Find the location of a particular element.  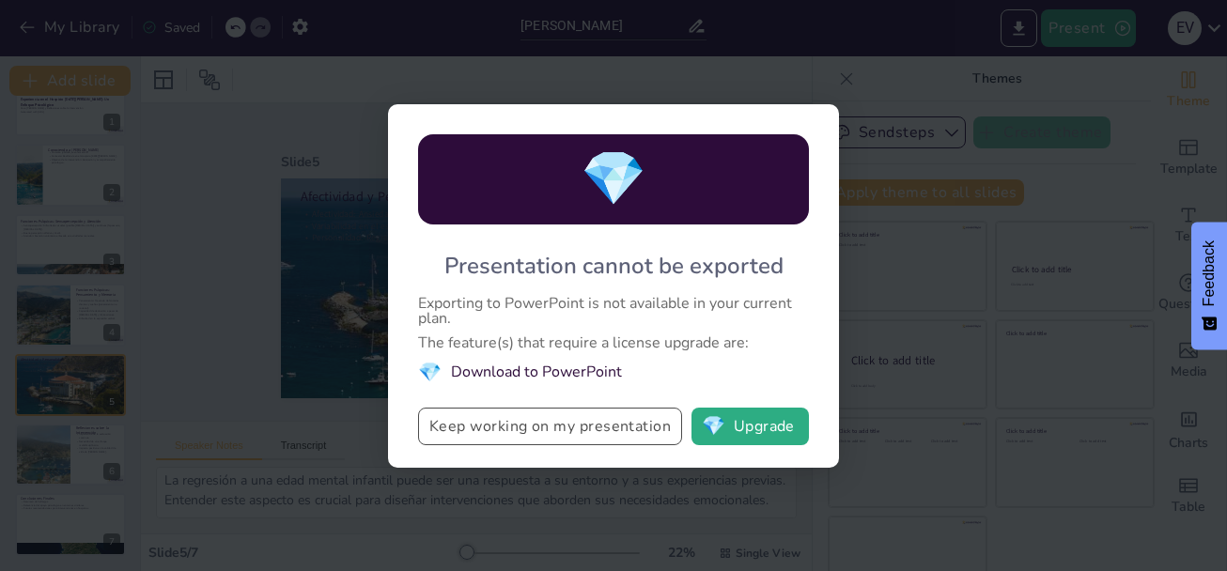

div: The feature(s) that require a license upgrade are: is located at coordinates (614, 343).